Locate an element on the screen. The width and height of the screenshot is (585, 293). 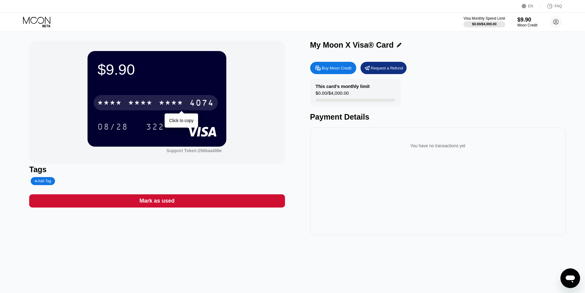
div: 4074 is located at coordinates (202, 104).